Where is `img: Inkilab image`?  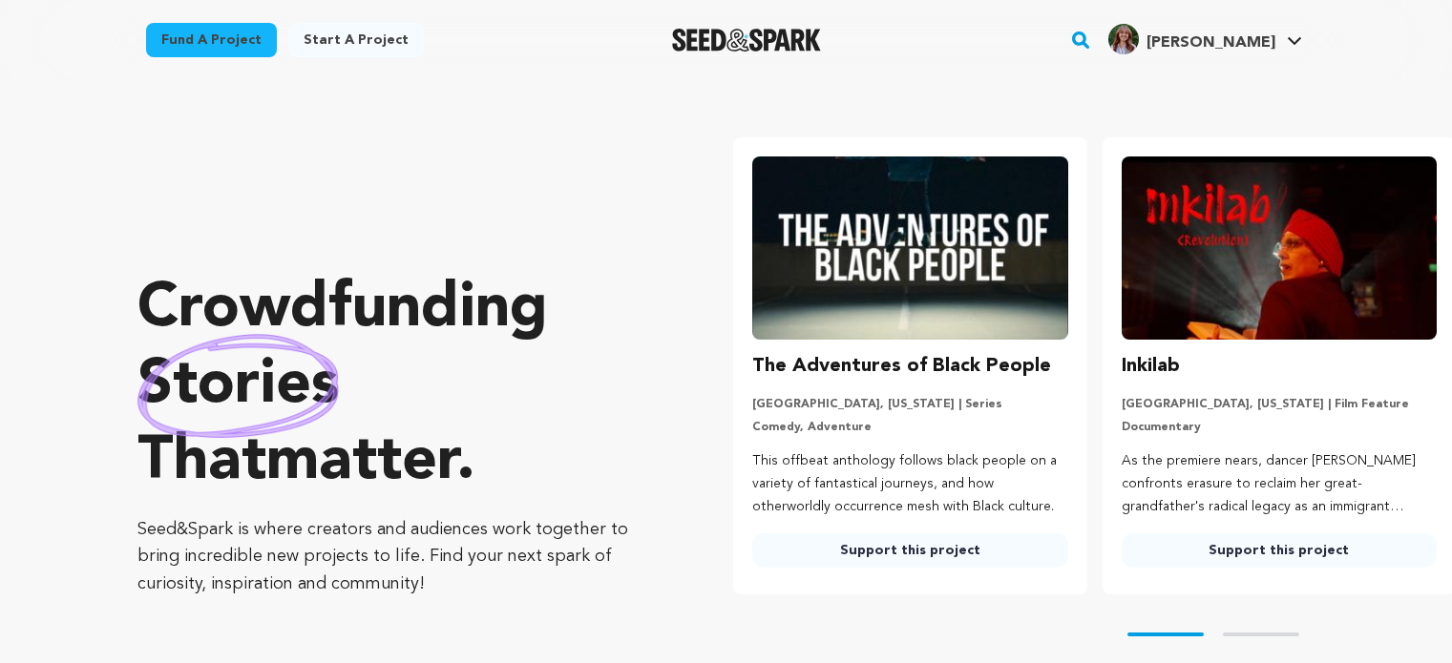
img: Inkilab image is located at coordinates (1279, 248).